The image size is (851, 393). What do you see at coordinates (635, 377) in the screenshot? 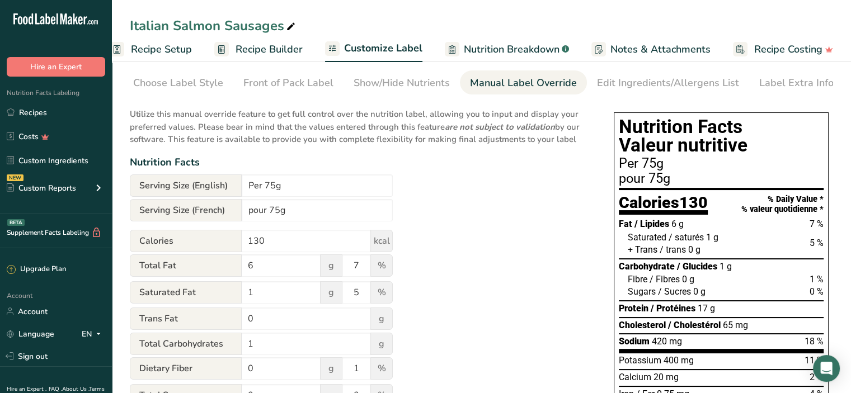
I see `span: Calcium` at bounding box center [635, 377].